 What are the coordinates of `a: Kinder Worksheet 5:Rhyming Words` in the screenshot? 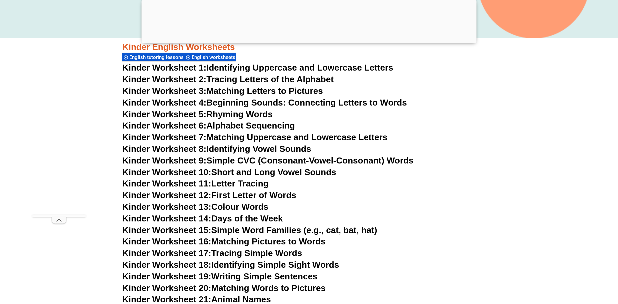 It's located at (197, 114).